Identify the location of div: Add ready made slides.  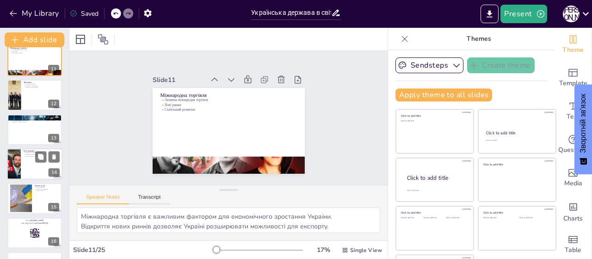
(573, 78).